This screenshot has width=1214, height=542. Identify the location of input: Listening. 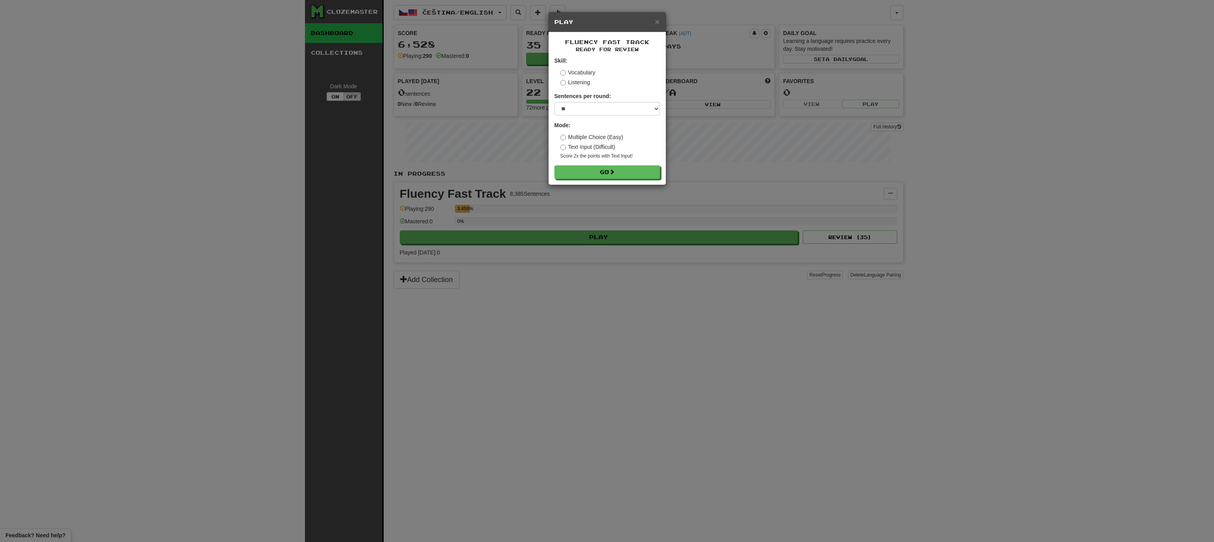
(563, 83).